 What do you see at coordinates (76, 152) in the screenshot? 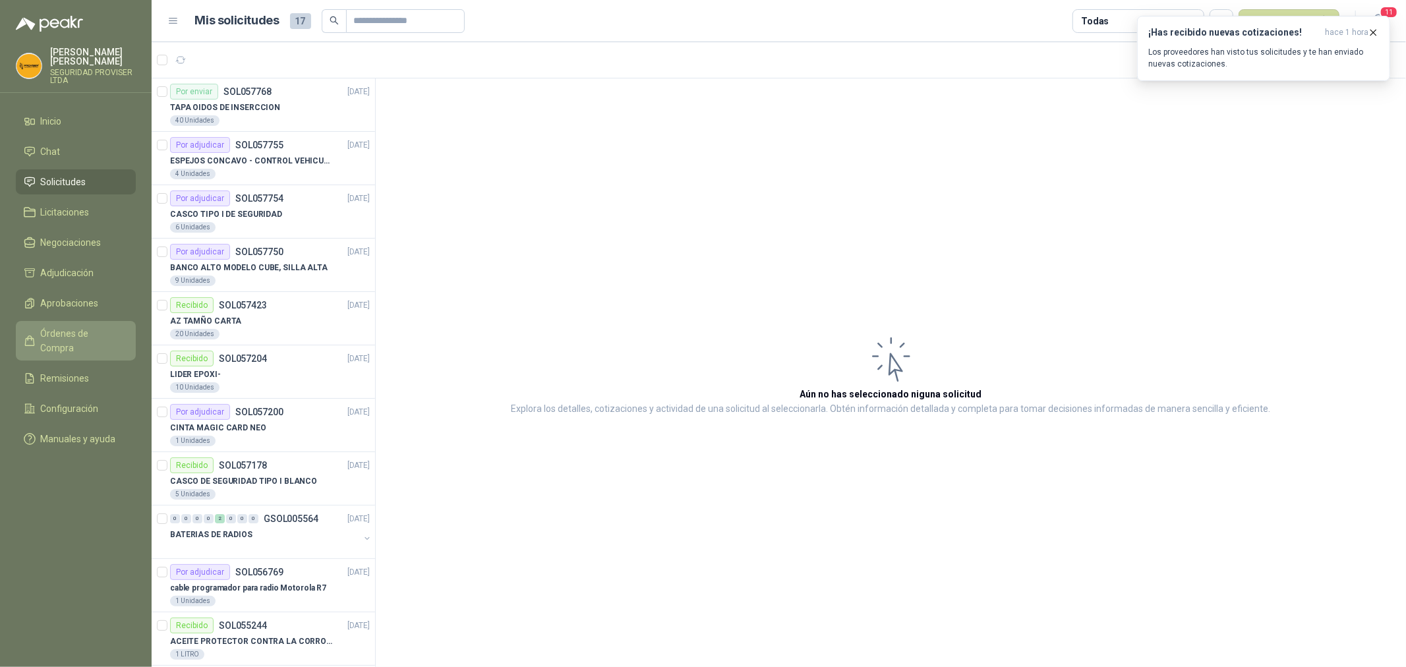
I see `a: Chat` at bounding box center [76, 152].